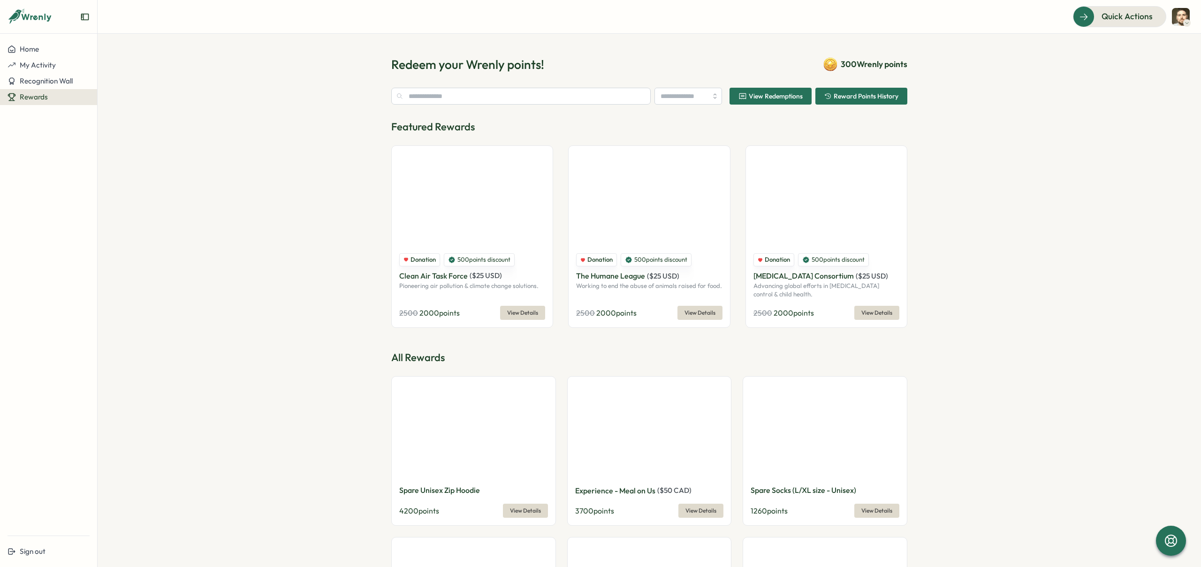 Image resolution: width=1201 pixels, height=567 pixels. Describe the element at coordinates (419, 511) in the screenshot. I see `span: 4200 points` at that location.